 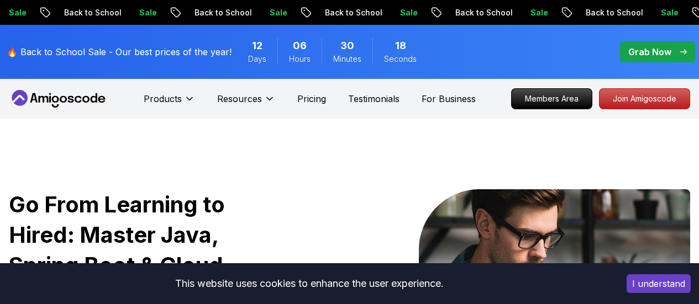 I want to click on span: 30 Minutes, so click(x=347, y=46).